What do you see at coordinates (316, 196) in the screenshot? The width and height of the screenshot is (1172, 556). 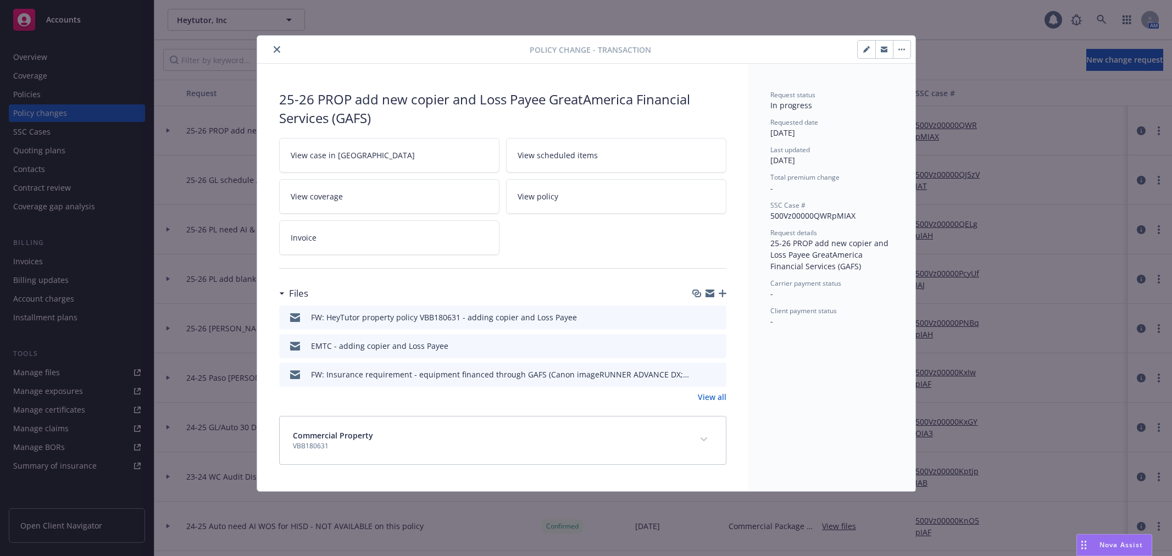 I see `span: View coverage` at bounding box center [316, 196].